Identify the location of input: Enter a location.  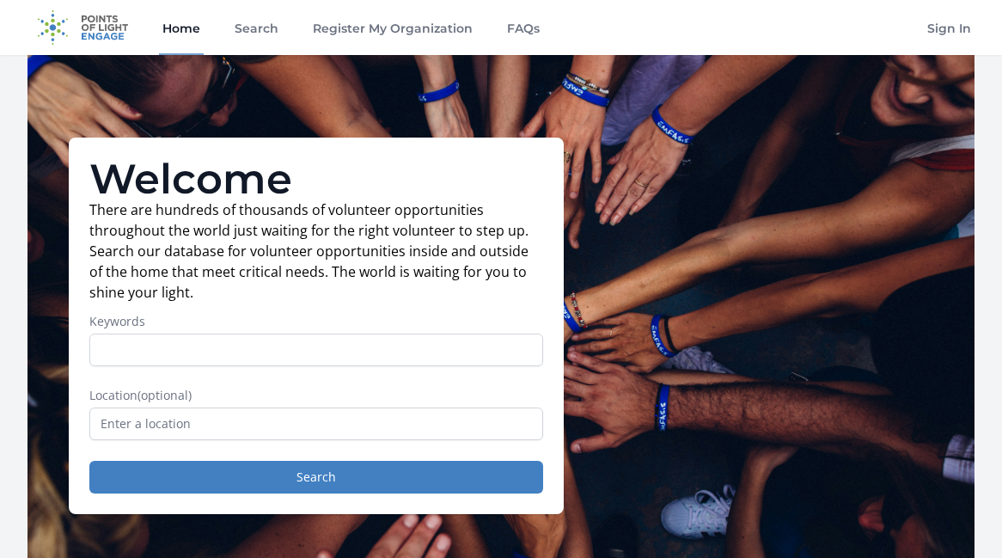
(316, 424).